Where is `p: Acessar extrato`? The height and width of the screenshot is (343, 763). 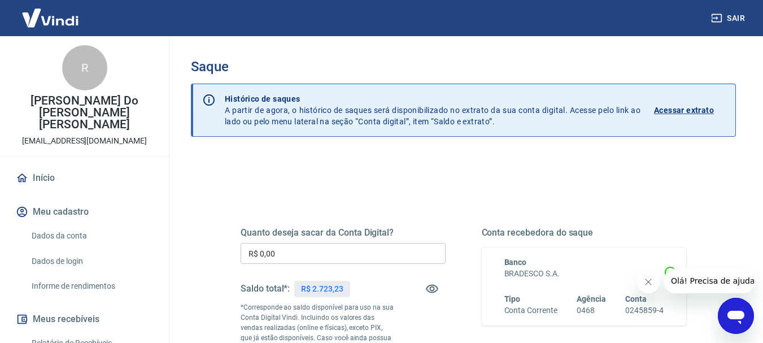 p: Acessar extrato is located at coordinates (684, 110).